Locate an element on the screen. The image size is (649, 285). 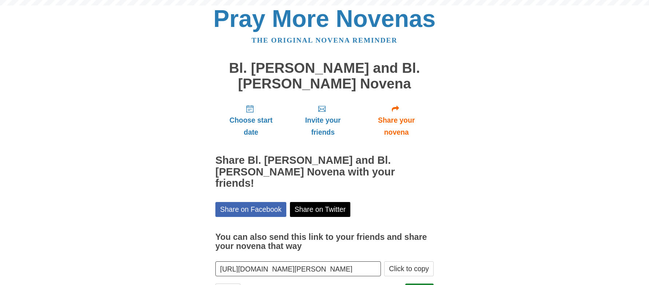
a: The original novena reminder is located at coordinates (325, 40).